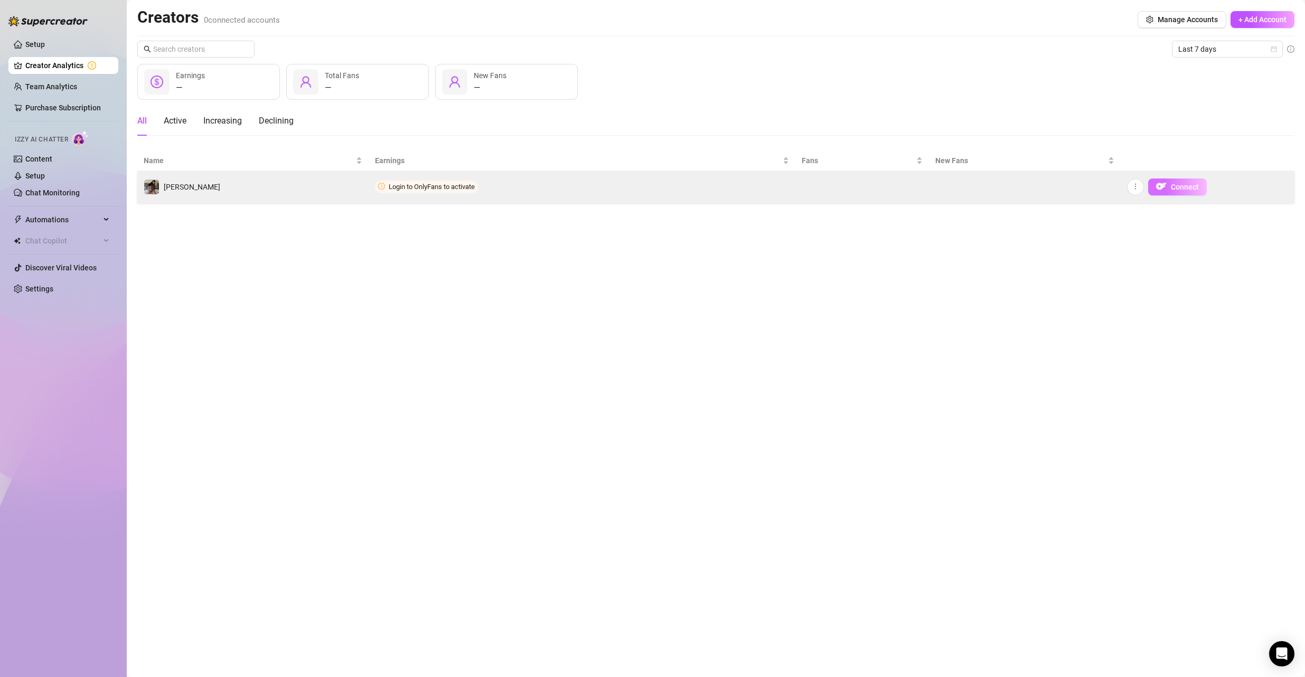  Describe the element at coordinates (1263, 20) in the screenshot. I see `button: + Add Account` at that location.